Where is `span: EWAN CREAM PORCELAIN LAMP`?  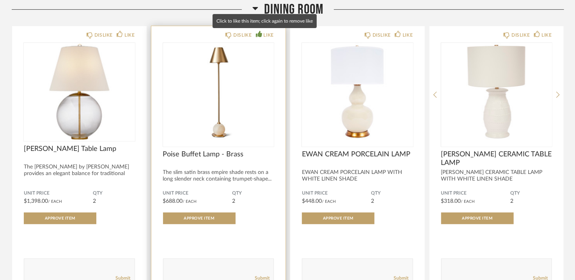 span: EWAN CREAM PORCELAIN LAMP is located at coordinates (357, 154).